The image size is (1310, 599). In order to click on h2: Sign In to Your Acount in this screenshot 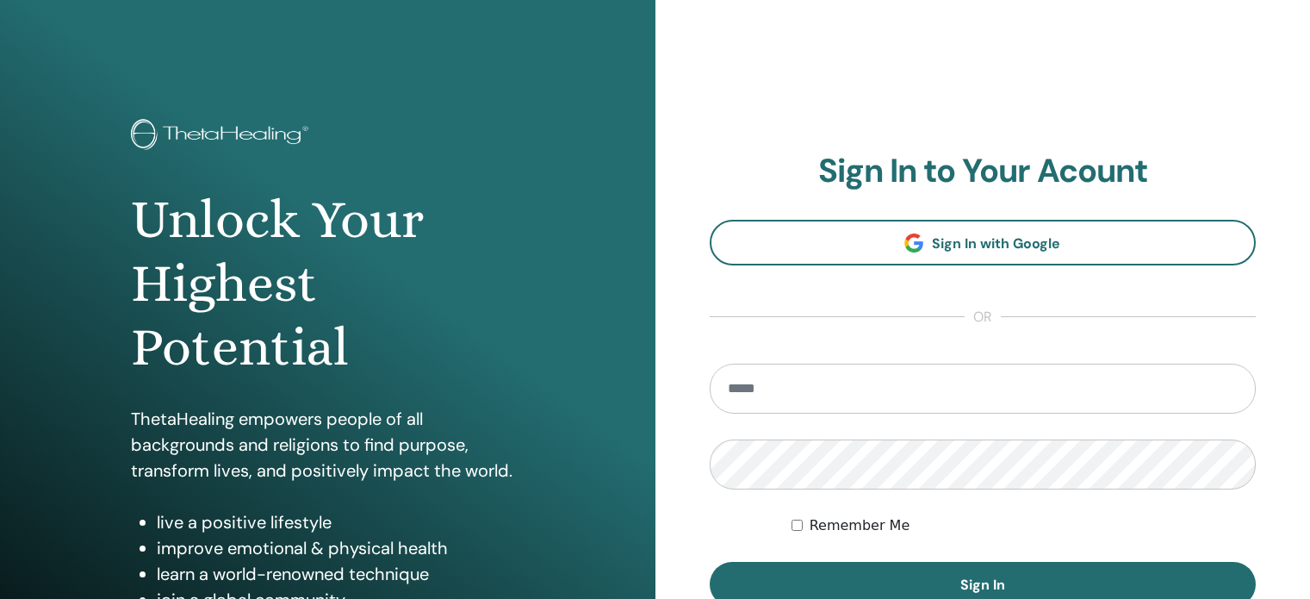, I will do `click(983, 171)`.